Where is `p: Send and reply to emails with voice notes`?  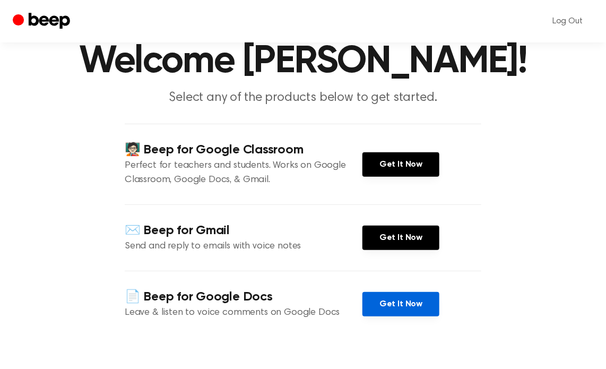 p: Send and reply to emails with voice notes is located at coordinates (244, 246).